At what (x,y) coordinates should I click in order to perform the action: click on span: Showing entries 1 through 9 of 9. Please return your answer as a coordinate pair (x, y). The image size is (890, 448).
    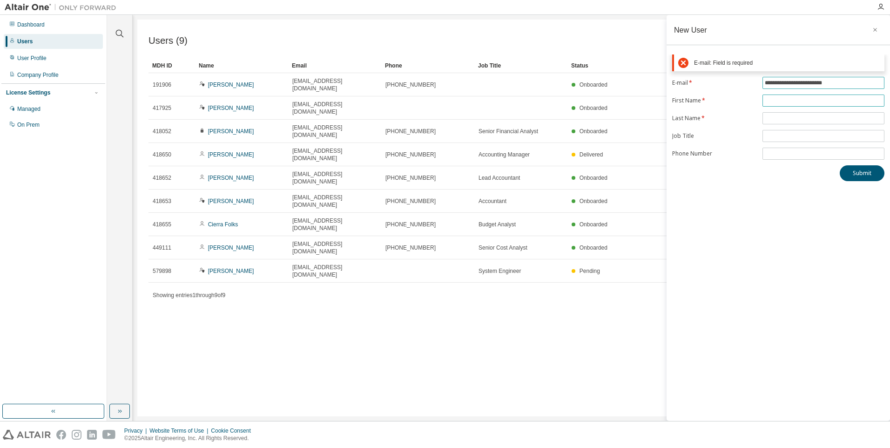
    Looking at the image, I should click on (189, 295).